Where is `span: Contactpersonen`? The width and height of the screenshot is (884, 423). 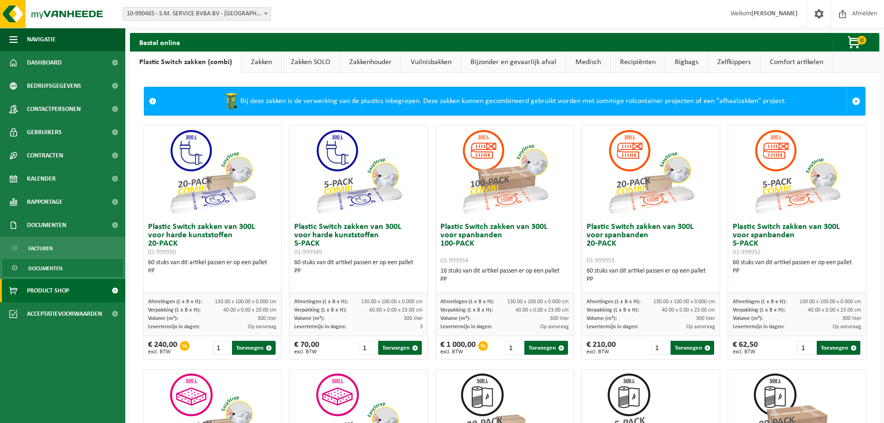
span: Contactpersonen is located at coordinates (54, 109).